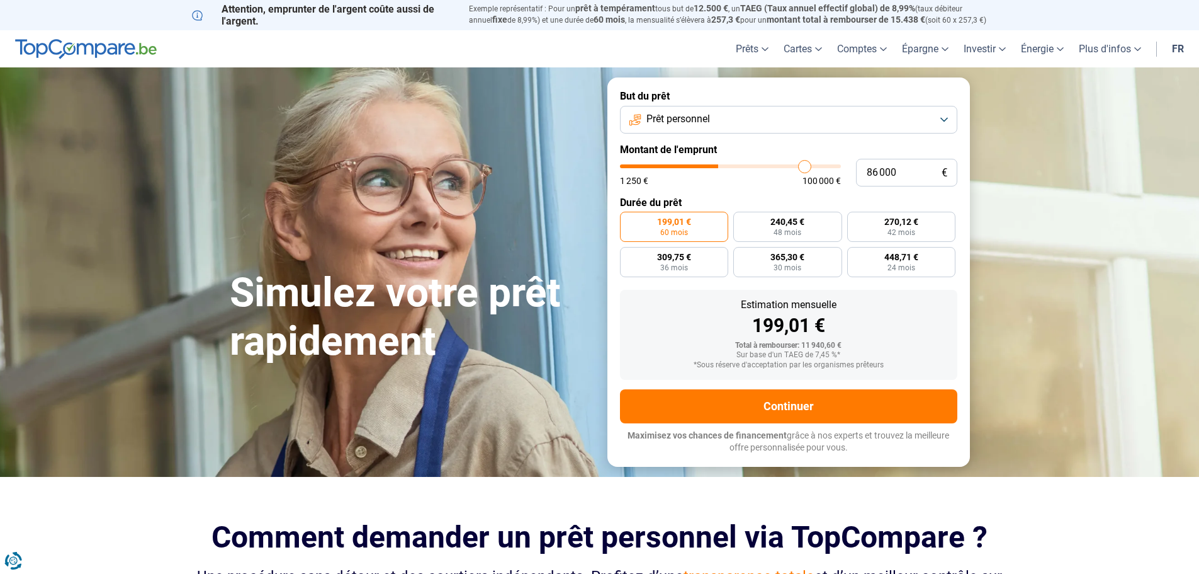 The height and width of the screenshot is (574, 1199). Describe the element at coordinates (803, 48) in the screenshot. I see `a: Cartes` at that location.